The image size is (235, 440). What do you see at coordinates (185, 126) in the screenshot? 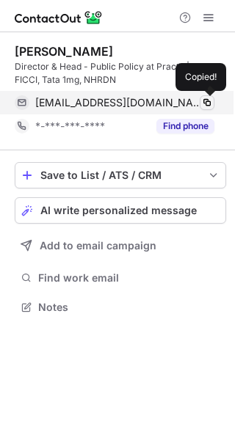
I see `button: Reveal Button` at bounding box center [185, 126].